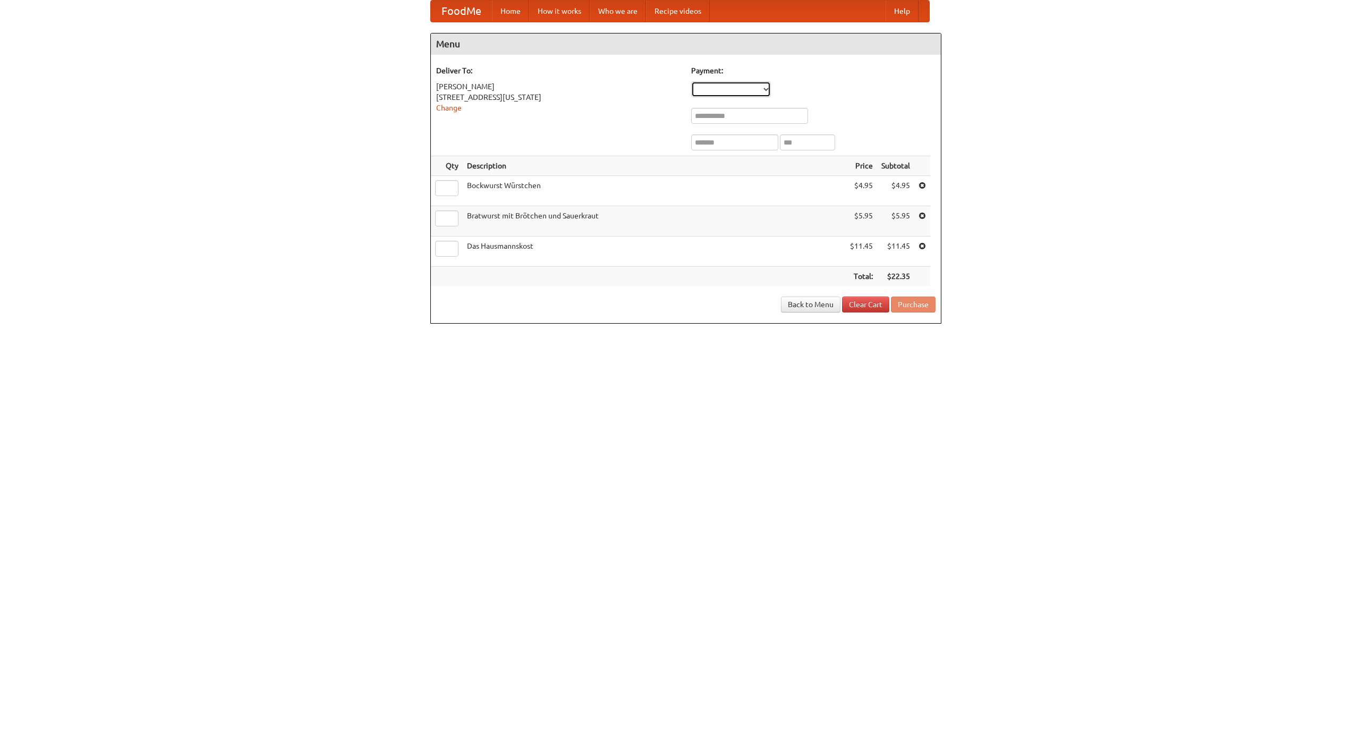  Describe the element at coordinates (654, 191) in the screenshot. I see `td: Bockwurst Würstchen` at that location.